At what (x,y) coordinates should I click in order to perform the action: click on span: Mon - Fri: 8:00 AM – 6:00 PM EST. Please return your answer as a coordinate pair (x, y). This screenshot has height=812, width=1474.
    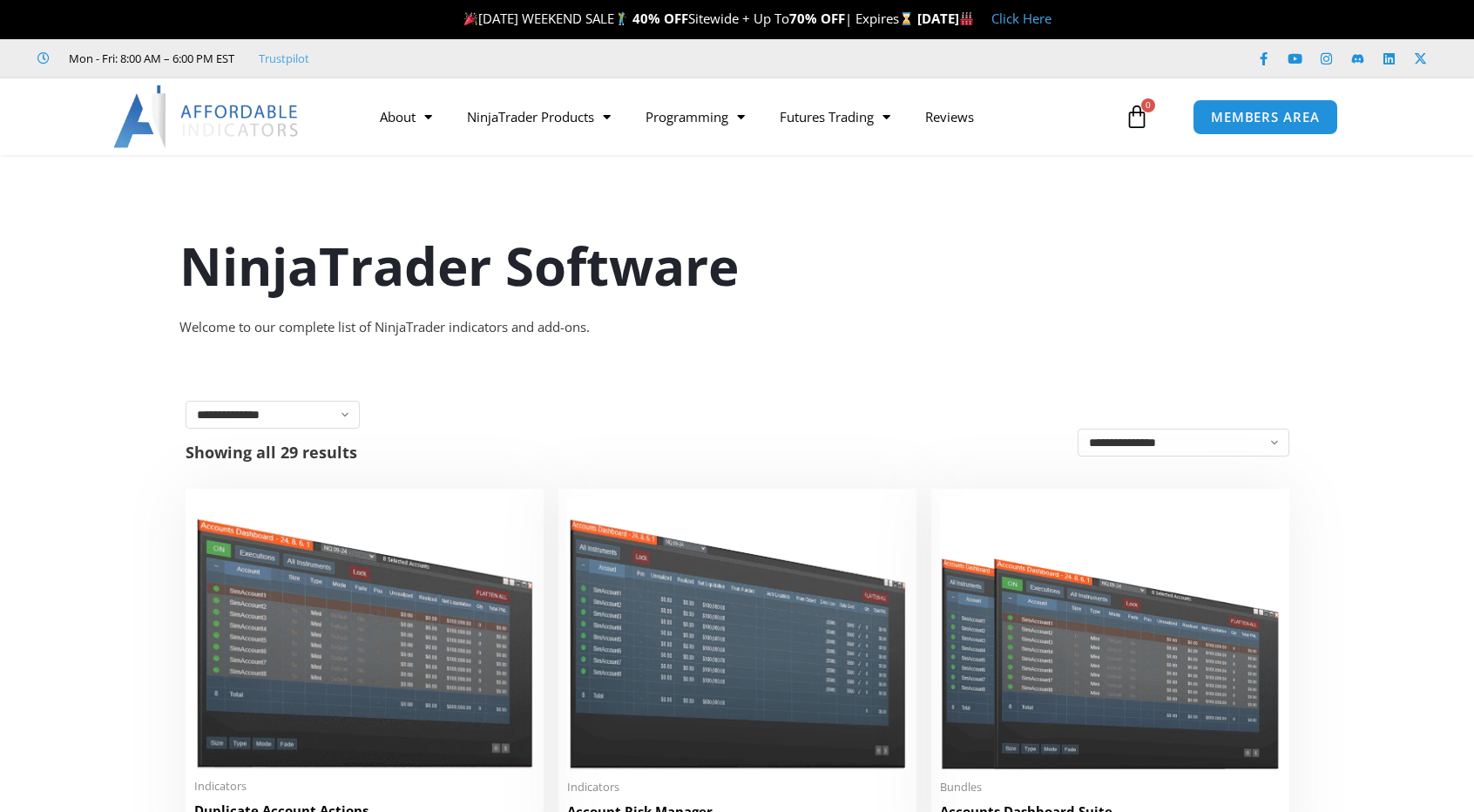
    Looking at the image, I should click on (149, 58).